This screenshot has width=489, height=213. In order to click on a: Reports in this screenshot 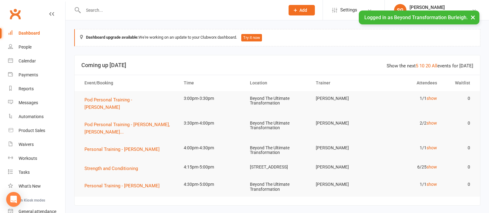, I will do `click(37, 89)`.